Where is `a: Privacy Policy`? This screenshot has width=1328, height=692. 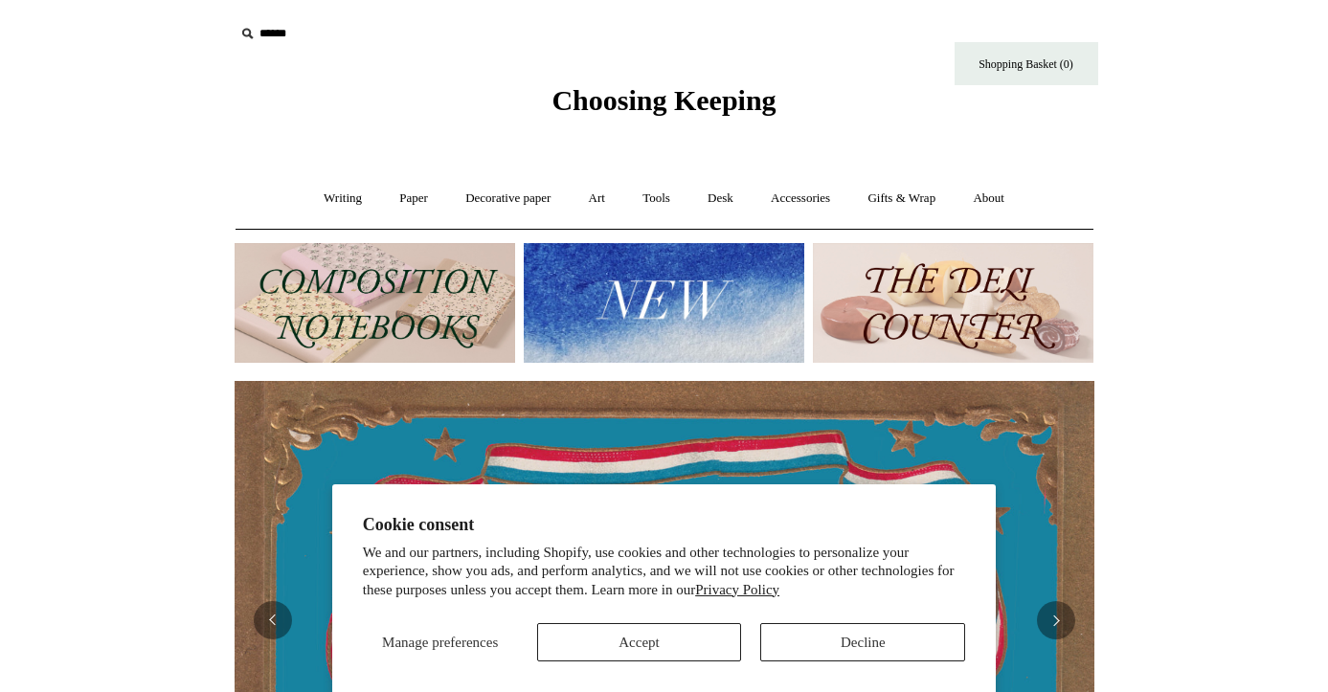 a: Privacy Policy is located at coordinates (737, 590).